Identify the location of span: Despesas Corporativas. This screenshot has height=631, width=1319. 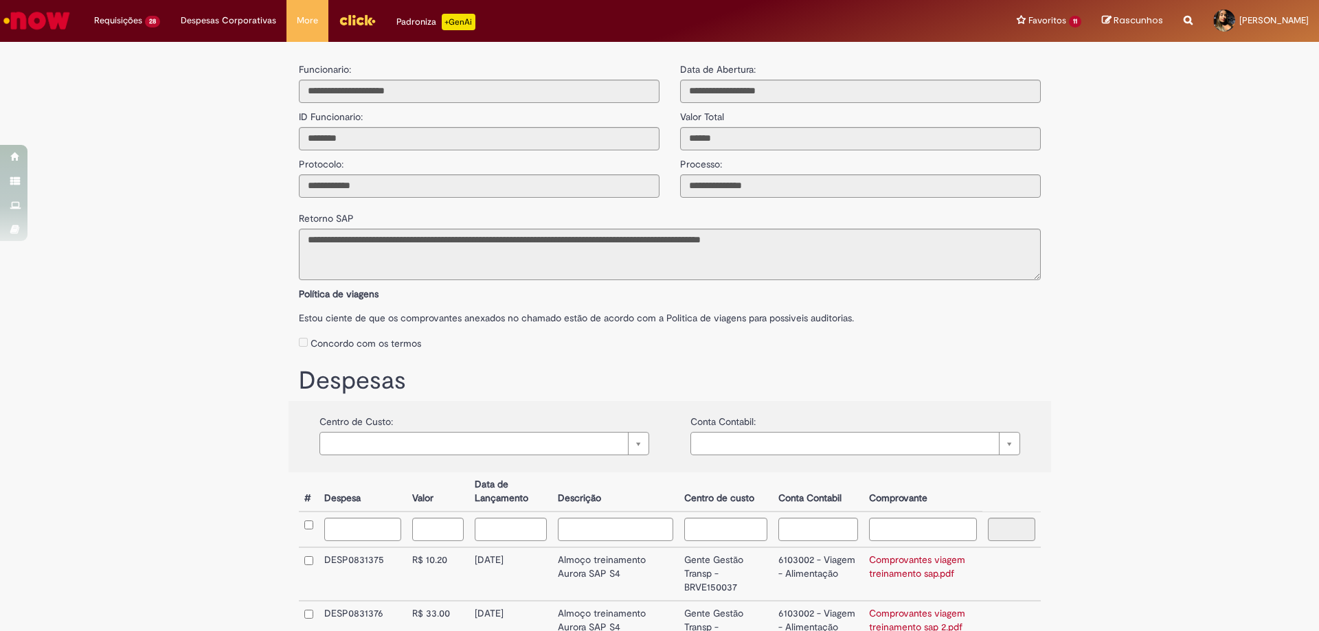
(228, 21).